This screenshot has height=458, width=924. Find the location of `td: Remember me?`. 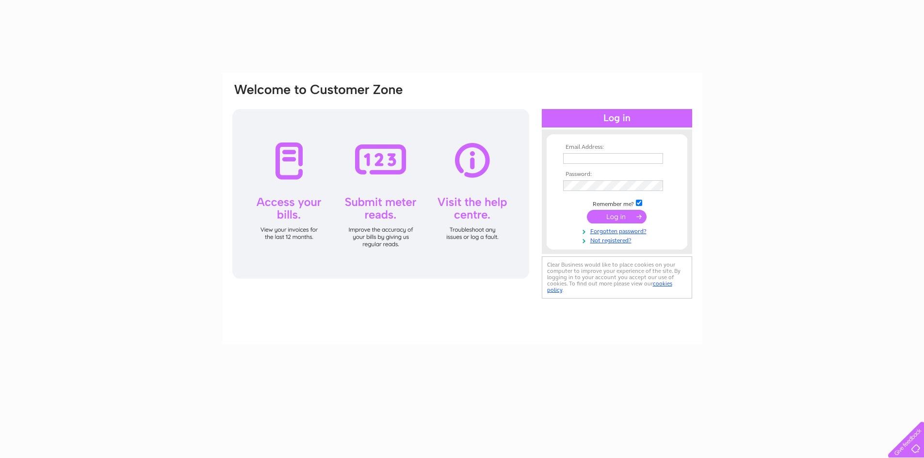

td: Remember me? is located at coordinates (617, 203).